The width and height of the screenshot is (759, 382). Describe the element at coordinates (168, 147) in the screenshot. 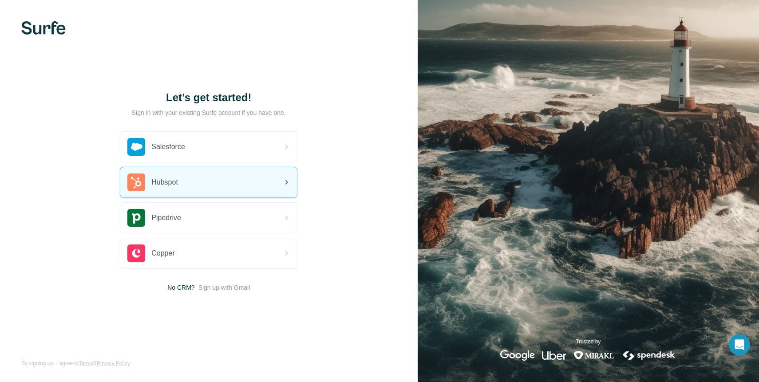

I see `span: Salesforce` at that location.